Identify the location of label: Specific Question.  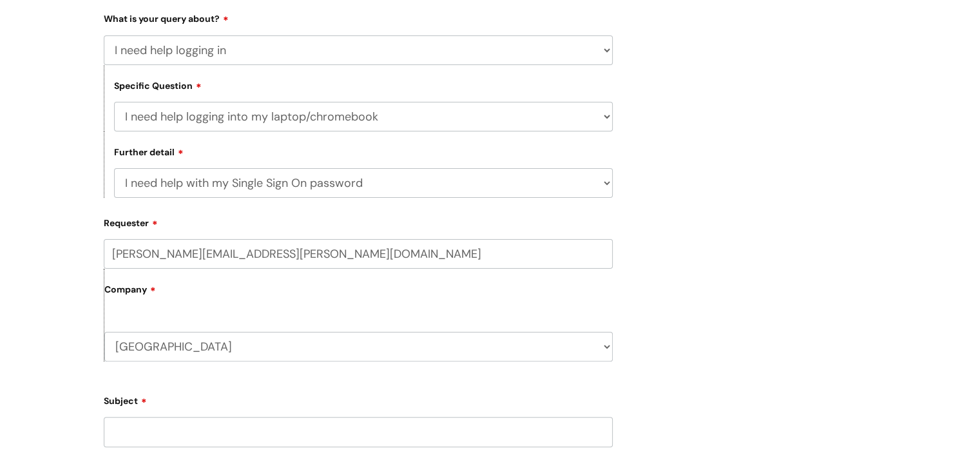
(158, 85).